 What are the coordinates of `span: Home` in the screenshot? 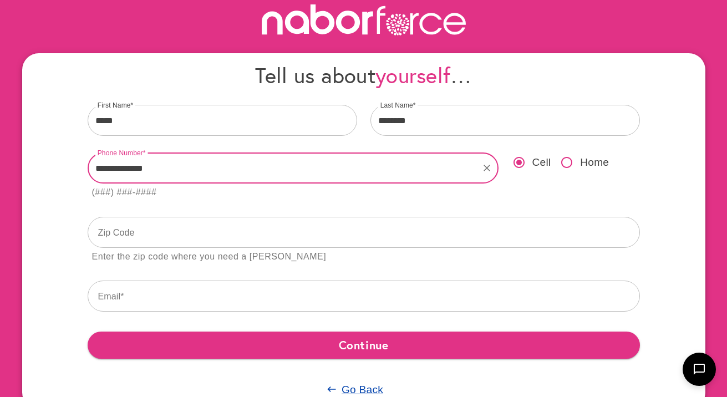 It's located at (595, 163).